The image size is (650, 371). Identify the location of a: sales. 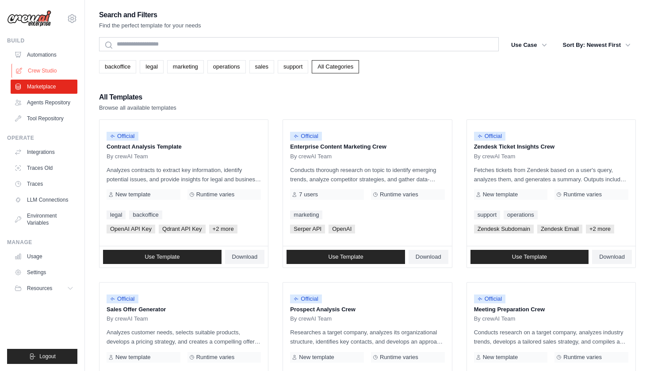
(262, 67).